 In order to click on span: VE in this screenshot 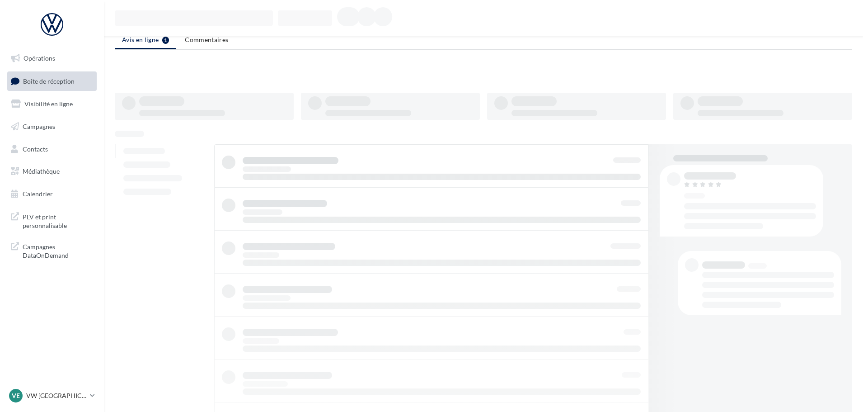, I will do `click(16, 396)`.